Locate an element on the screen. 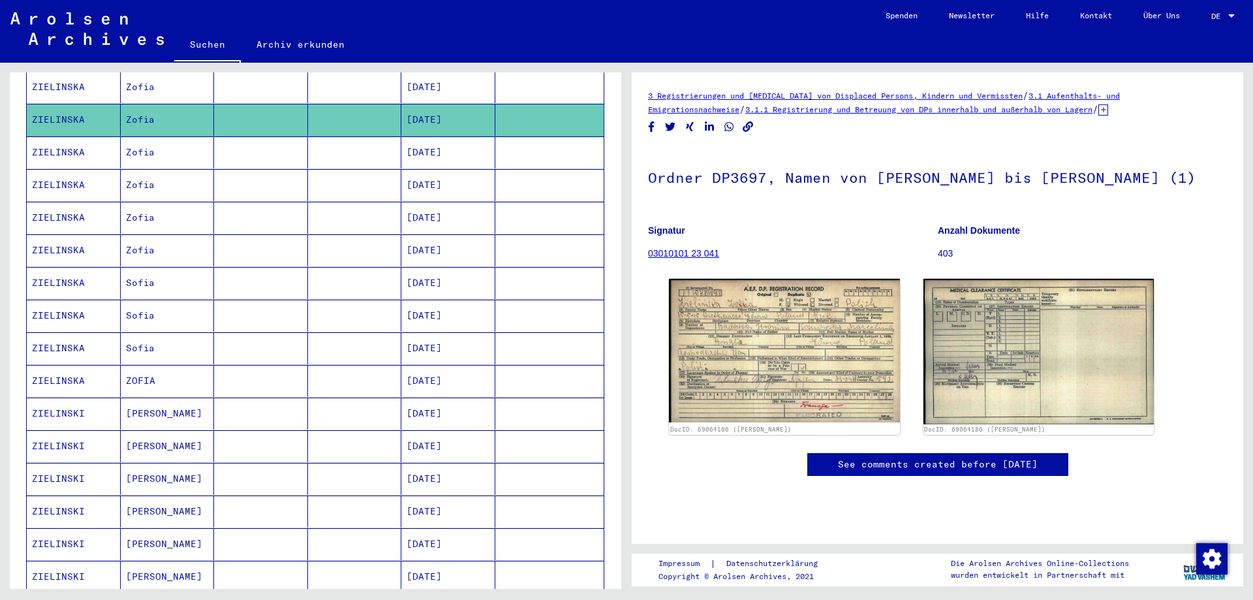 The image size is (1253, 600). div: Zustimmung ändern is located at coordinates (1212, 558).